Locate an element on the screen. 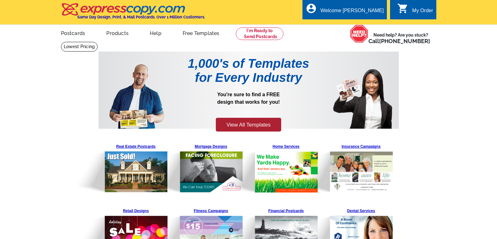 The height and width of the screenshot is (239, 497). a: Insurance Campaigns is located at coordinates (361, 167).